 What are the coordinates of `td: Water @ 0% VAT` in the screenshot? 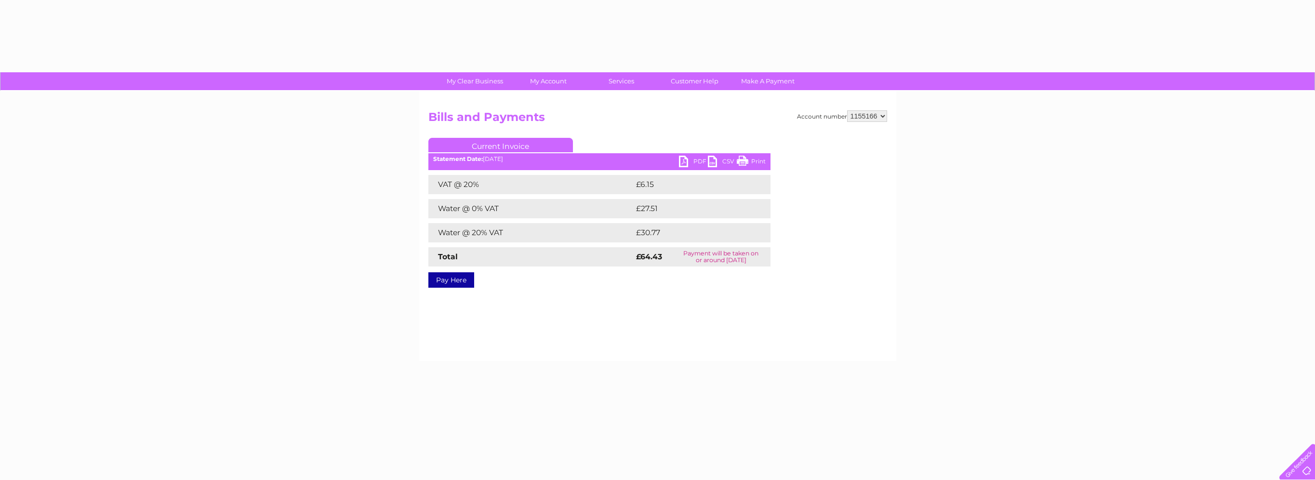 It's located at (531, 209).